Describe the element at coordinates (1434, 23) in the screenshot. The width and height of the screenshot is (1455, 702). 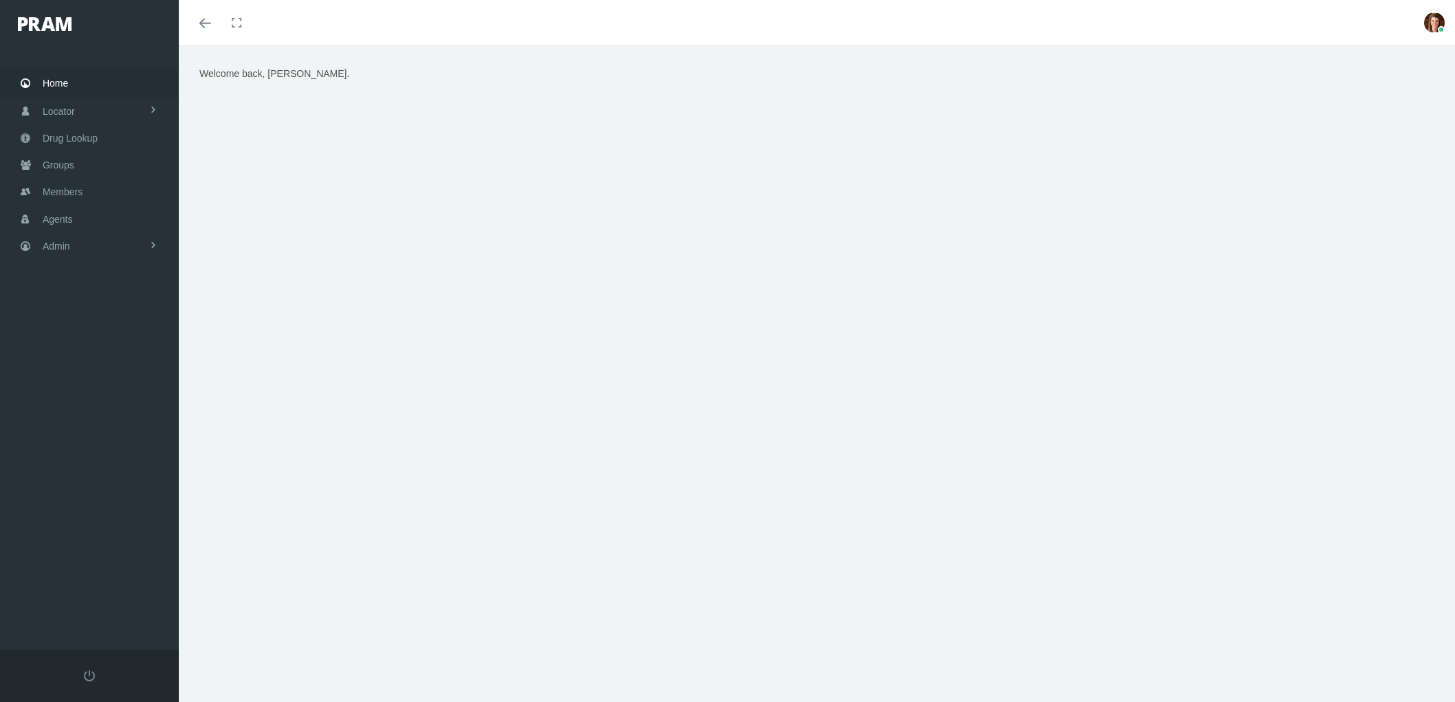
I see `img: S_Profile_Picture_677.PNG` at that location.